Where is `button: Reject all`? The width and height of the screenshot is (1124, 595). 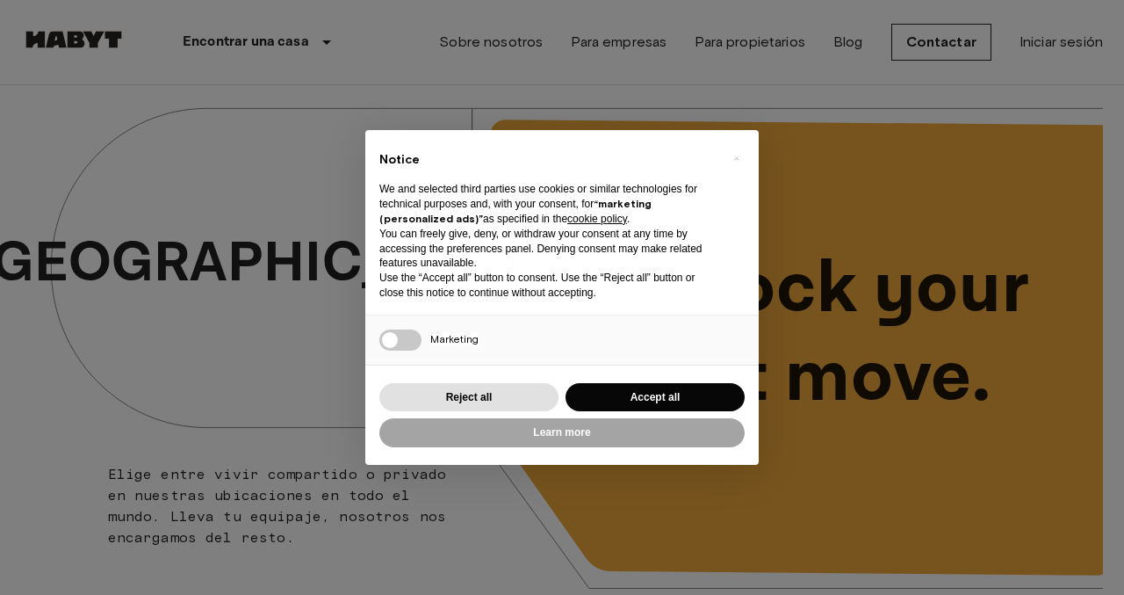
button: Reject all is located at coordinates (469, 397).